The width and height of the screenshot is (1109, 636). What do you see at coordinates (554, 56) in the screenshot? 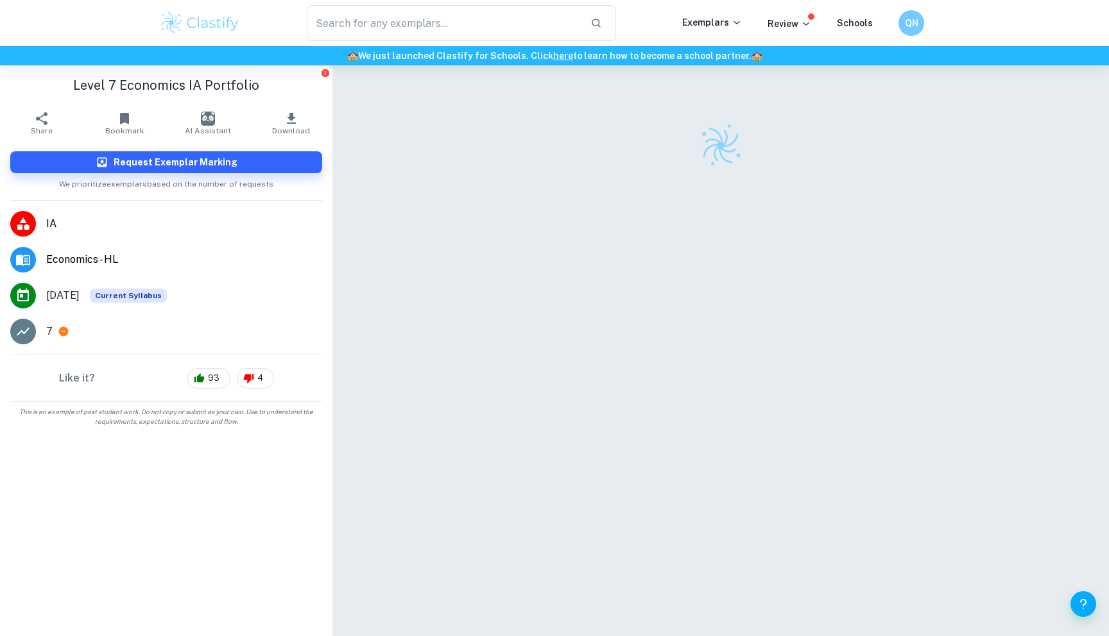
I see `h6: We just launched Clastify for Schools. Click to learn how to become a school partner.` at bounding box center [554, 56].